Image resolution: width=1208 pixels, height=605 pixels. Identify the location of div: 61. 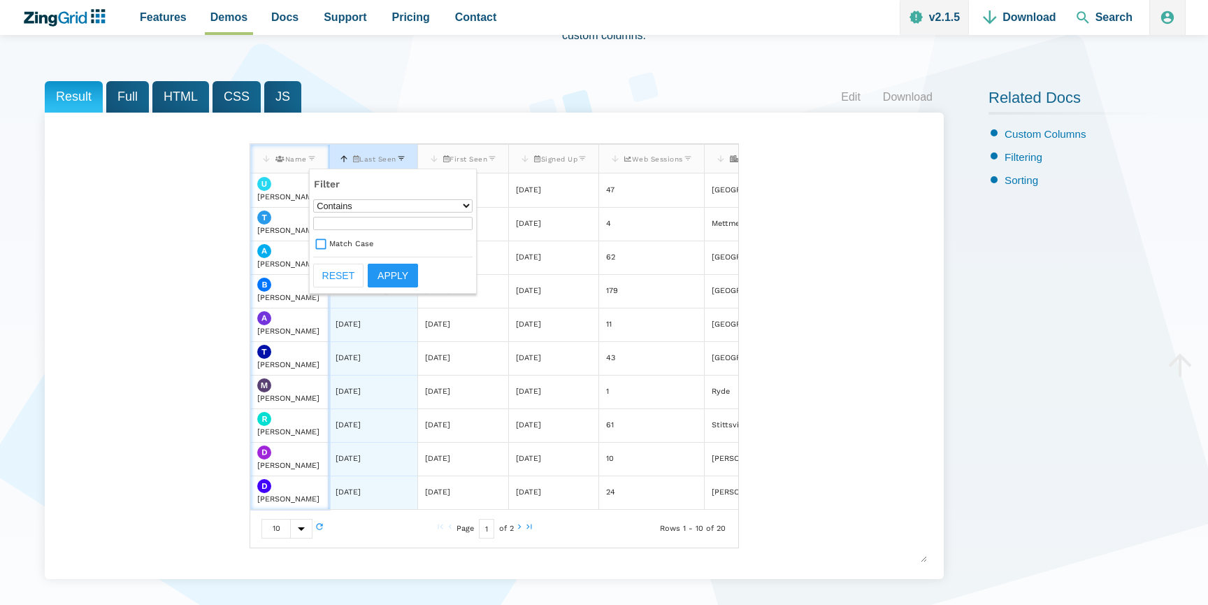
(609, 425).